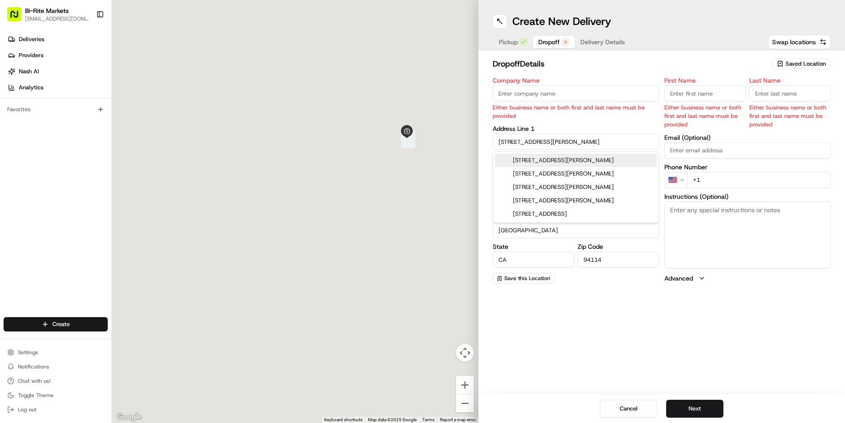 This screenshot has width=845, height=423. What do you see at coordinates (36, 396) in the screenshot?
I see `span: Toggle Theme` at bounding box center [36, 396].